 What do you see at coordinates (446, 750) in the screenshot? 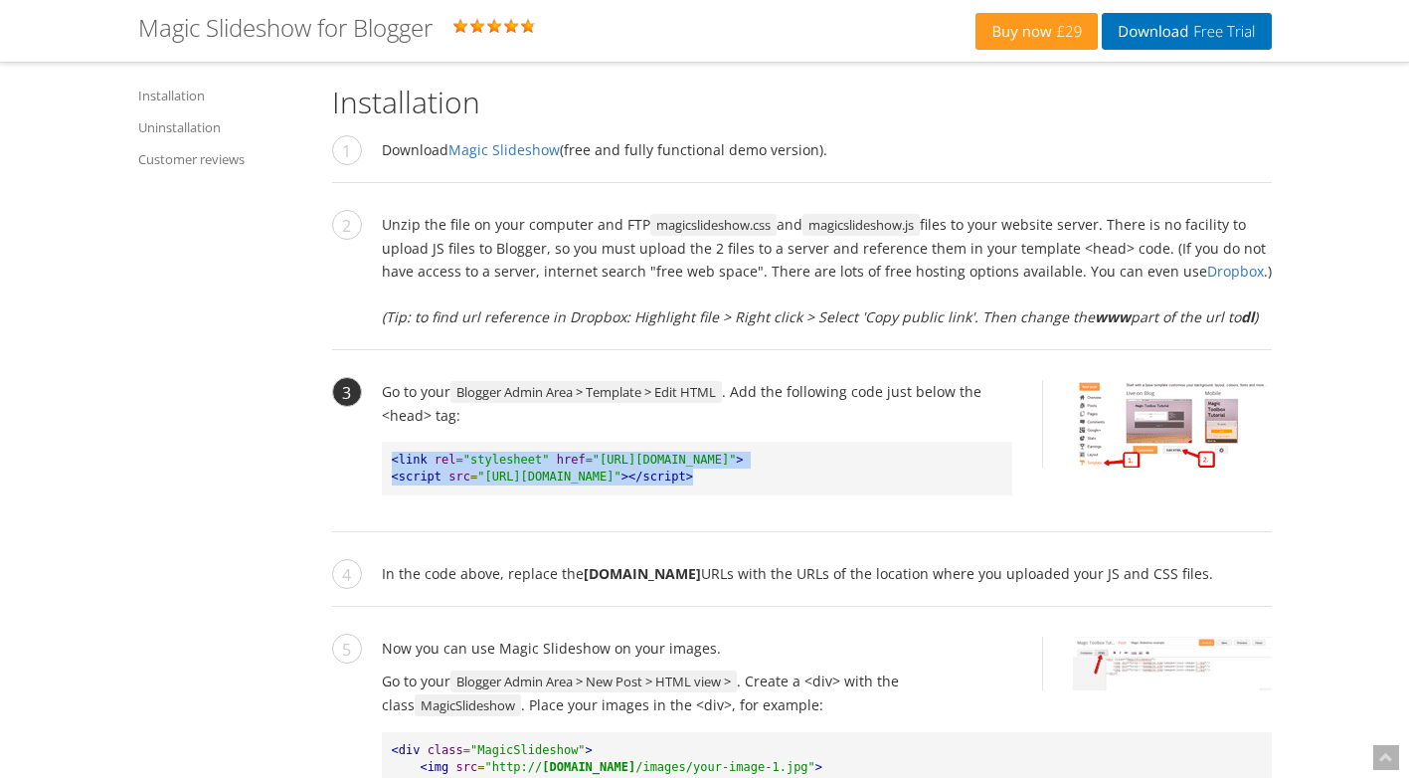
I see `span: class` at bounding box center [446, 750].